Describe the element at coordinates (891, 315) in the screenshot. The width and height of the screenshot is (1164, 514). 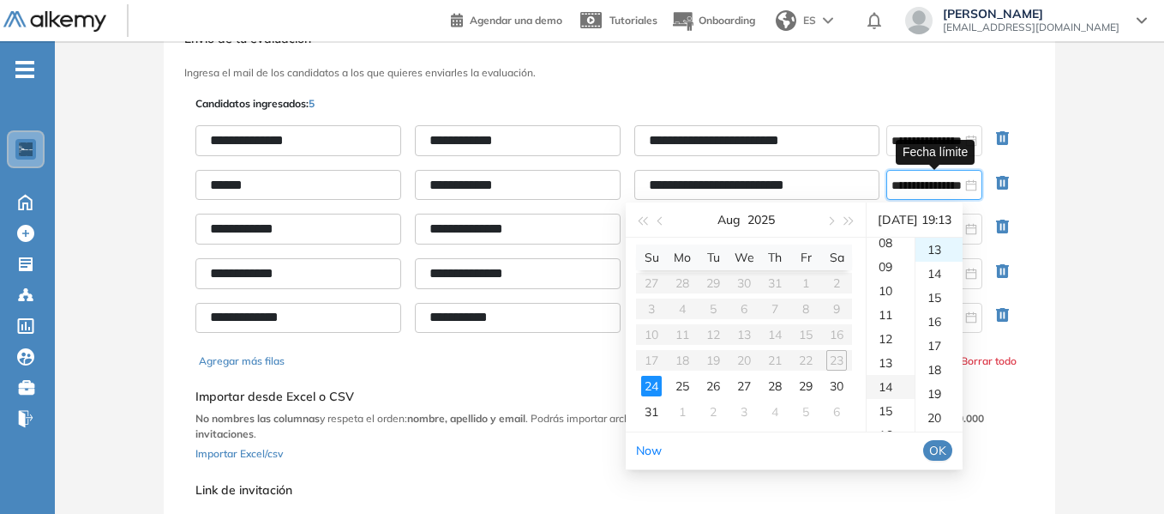
I see `div: 11` at that location.